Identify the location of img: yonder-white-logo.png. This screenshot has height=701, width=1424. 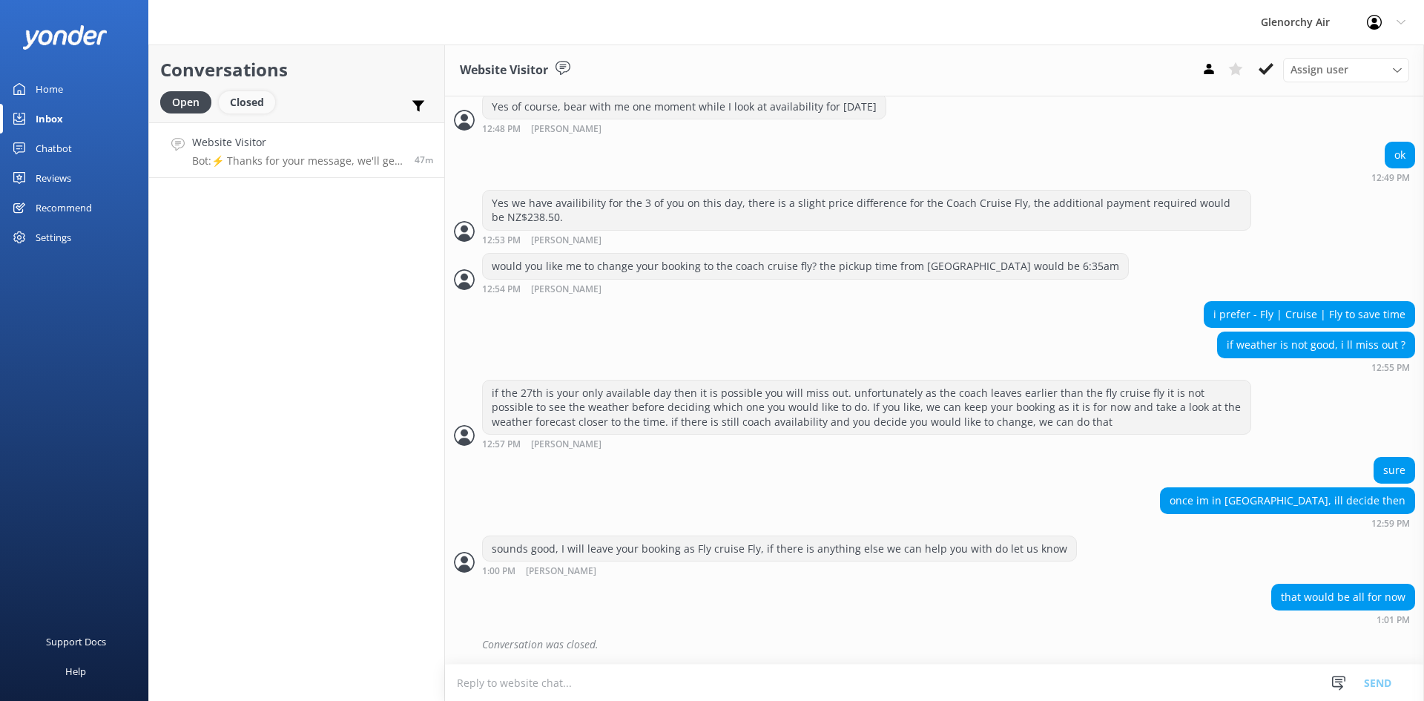
(65, 37).